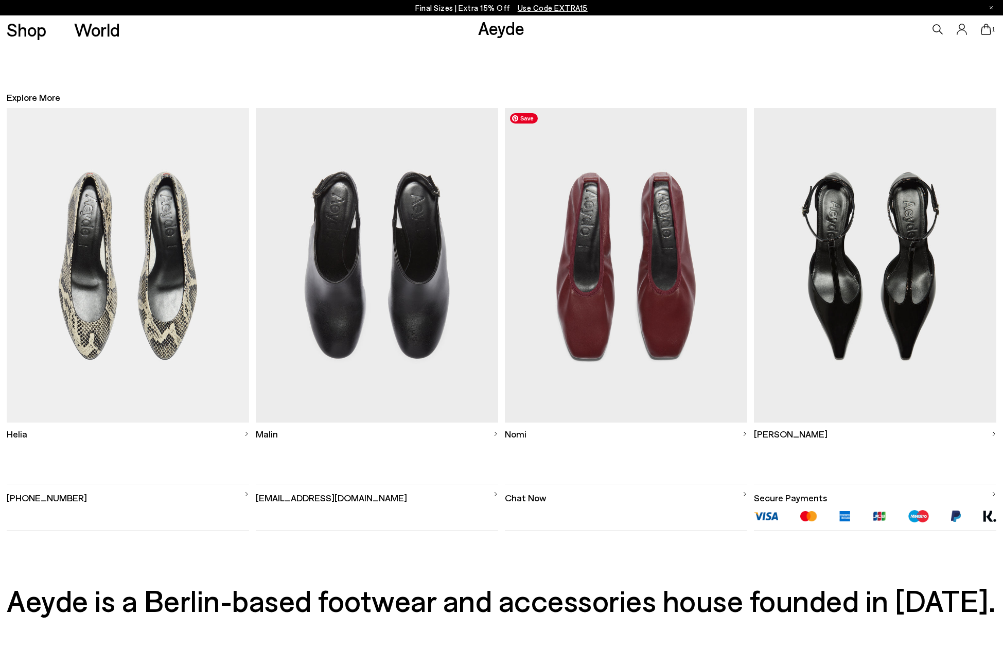 This screenshot has width=1003, height=666. I want to click on a: Helia, so click(128, 434).